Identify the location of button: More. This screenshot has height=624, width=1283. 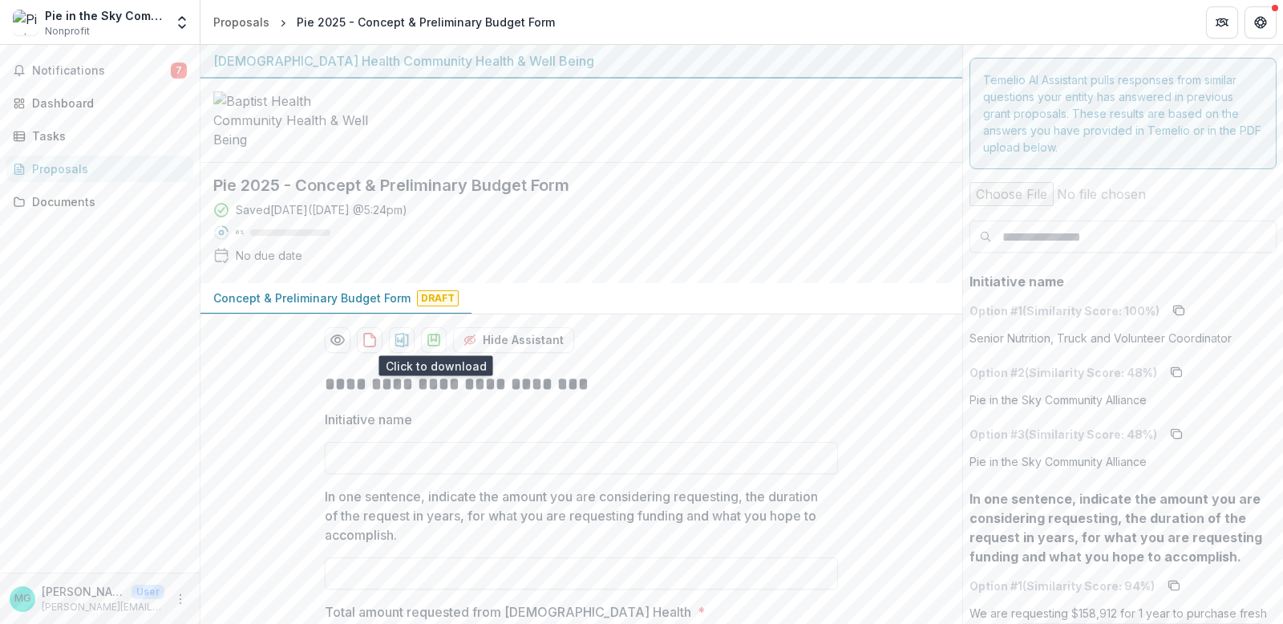
(180, 599).